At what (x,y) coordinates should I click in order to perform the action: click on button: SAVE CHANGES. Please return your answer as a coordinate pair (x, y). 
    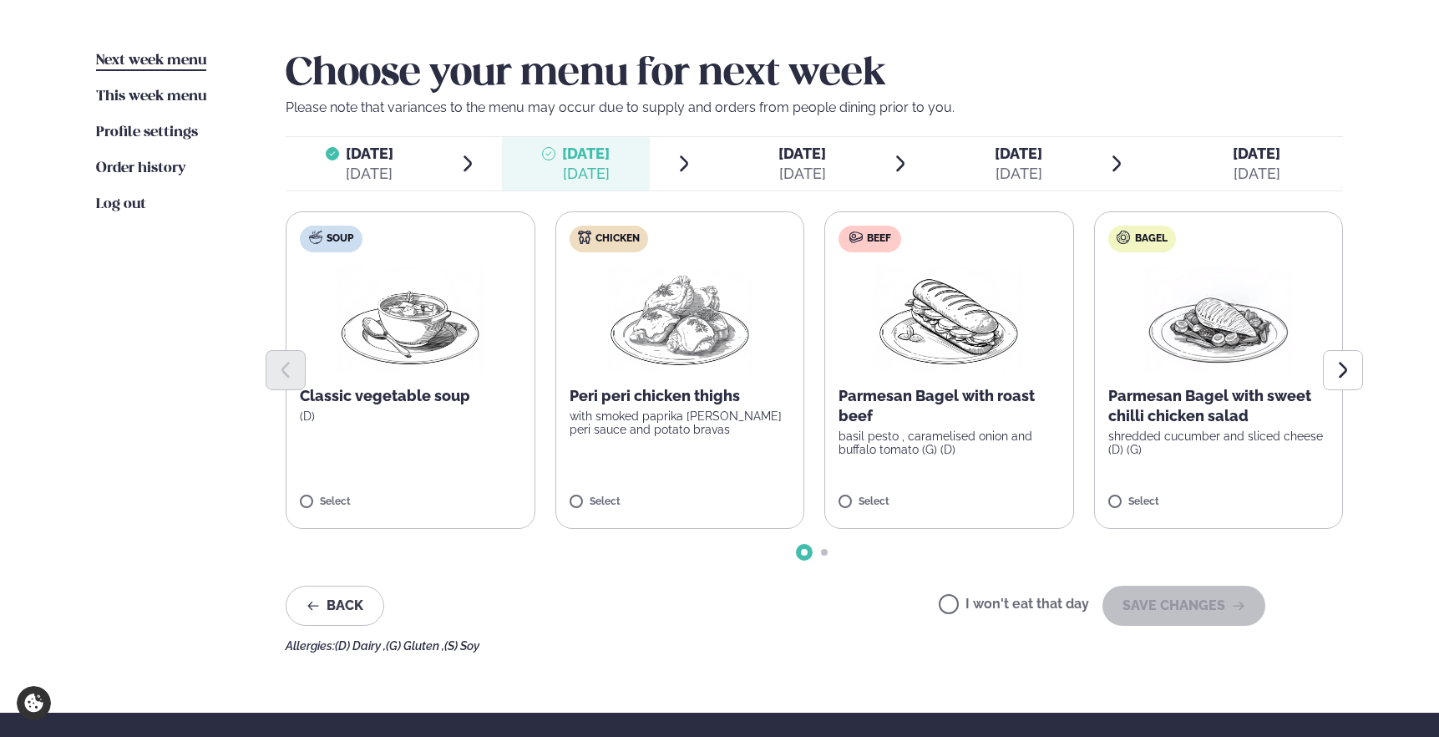
    Looking at the image, I should click on (1183, 606).